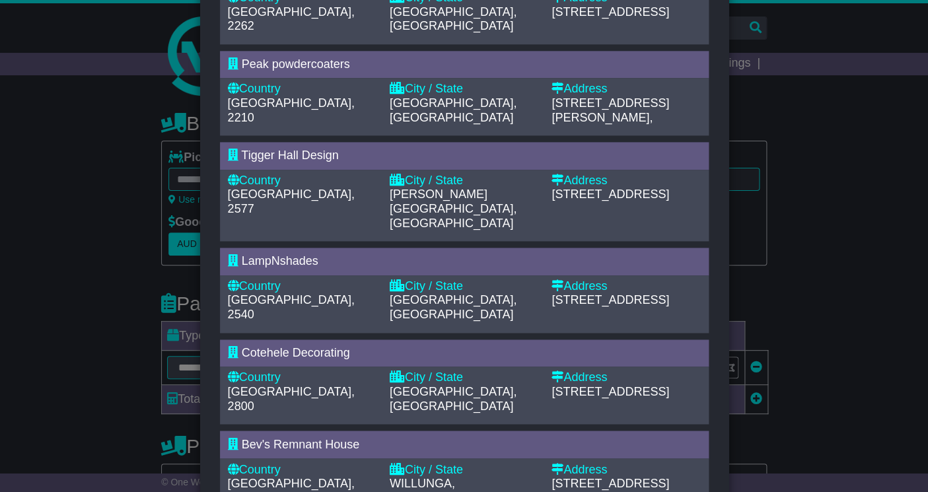 The image size is (928, 492). I want to click on span: Tigger Hall Design, so click(289, 155).